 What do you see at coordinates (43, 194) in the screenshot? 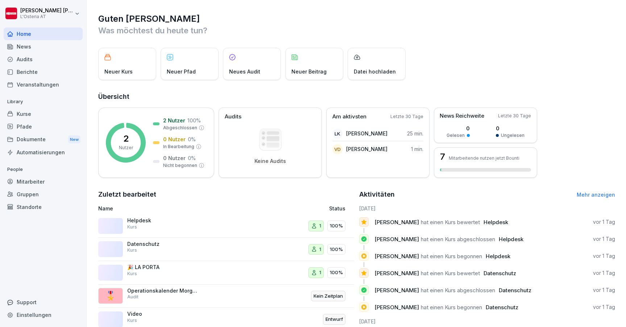
I see `a: Gruppen` at bounding box center [43, 194].